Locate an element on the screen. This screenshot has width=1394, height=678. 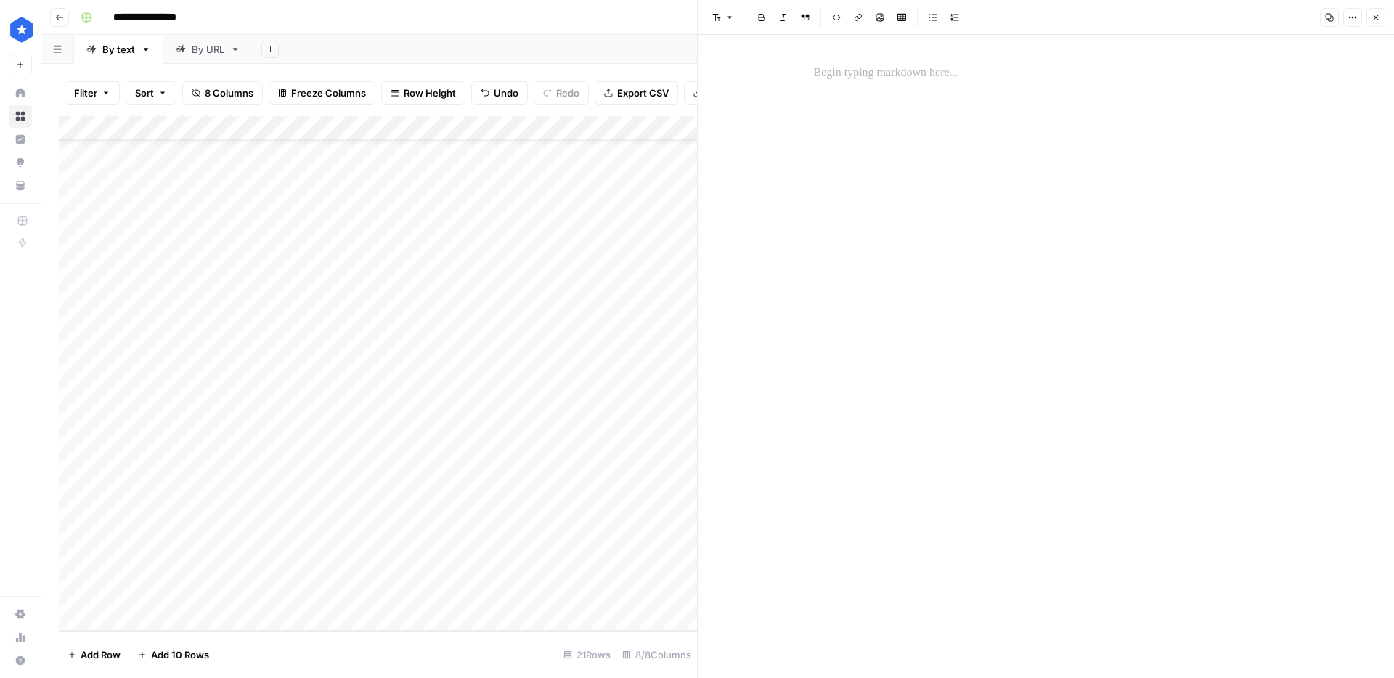
span: Add 10 Rows is located at coordinates (180, 655).